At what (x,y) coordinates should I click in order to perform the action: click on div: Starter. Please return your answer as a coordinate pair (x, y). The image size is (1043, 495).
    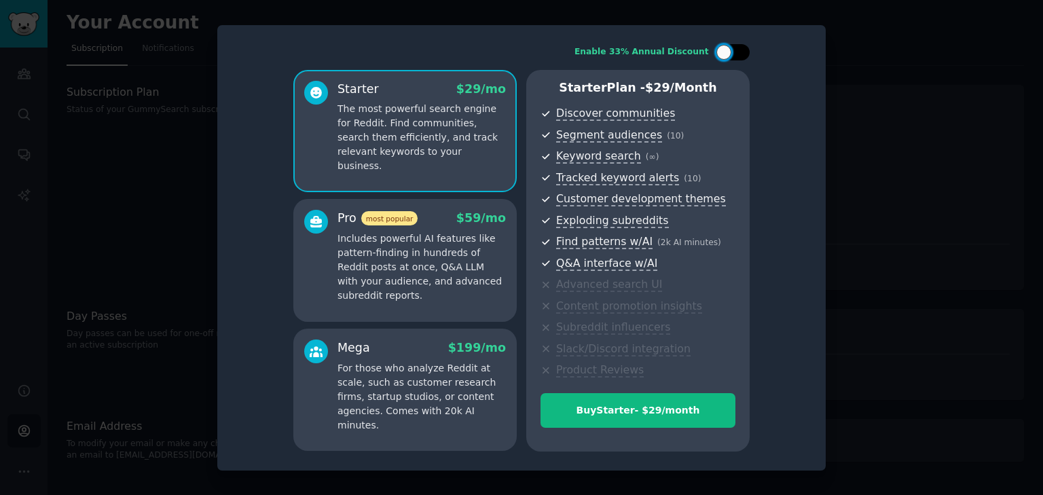
    Looking at the image, I should click on (358, 89).